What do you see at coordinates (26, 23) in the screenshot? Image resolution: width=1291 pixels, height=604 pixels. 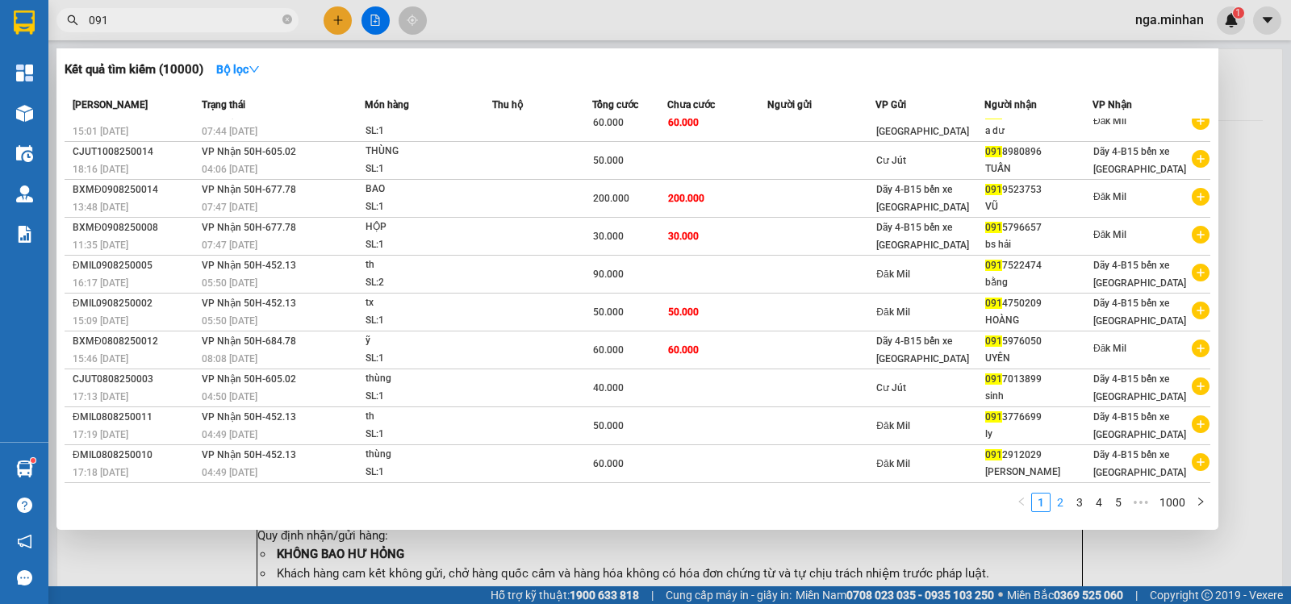 I see `span: Gửi:` at bounding box center [26, 23].